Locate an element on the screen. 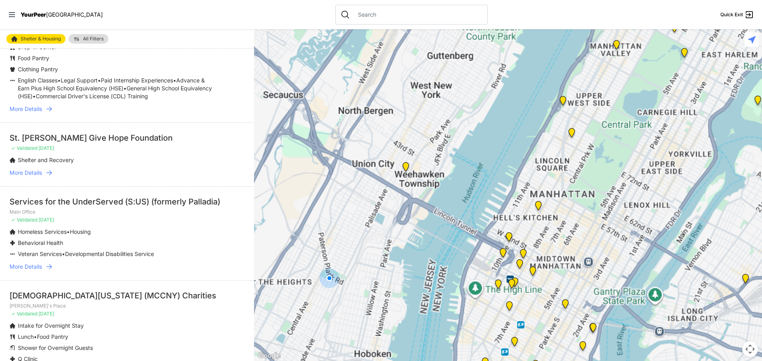 This screenshot has height=361, width=762. input: Search is located at coordinates (418, 15).